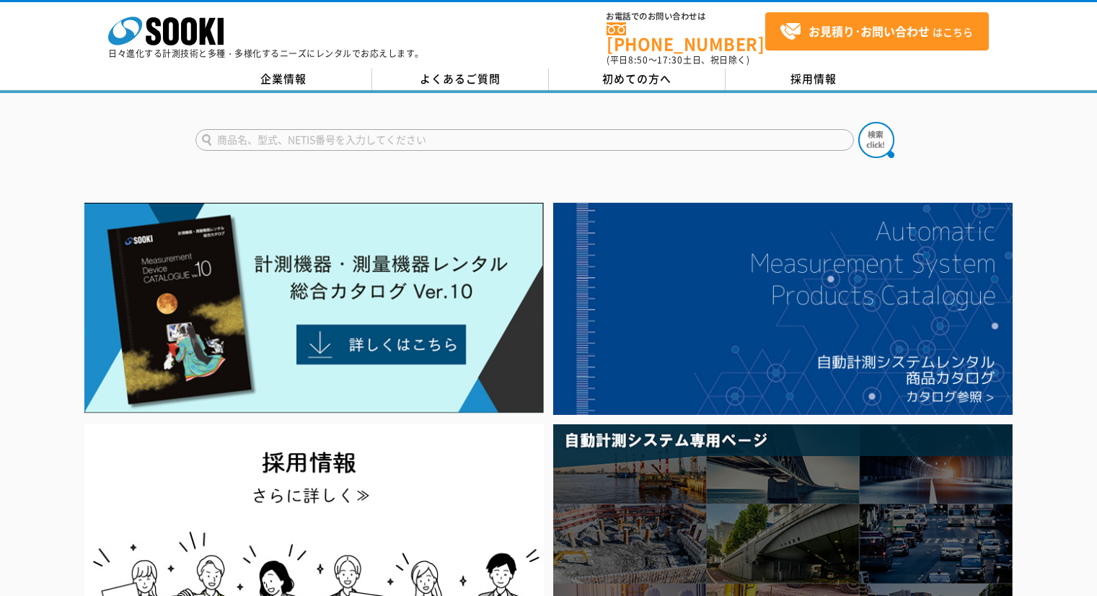 The image size is (1097, 596). What do you see at coordinates (877, 31) in the screenshot?
I see `a: お見積り･お問い合わせはこちら` at bounding box center [877, 31].